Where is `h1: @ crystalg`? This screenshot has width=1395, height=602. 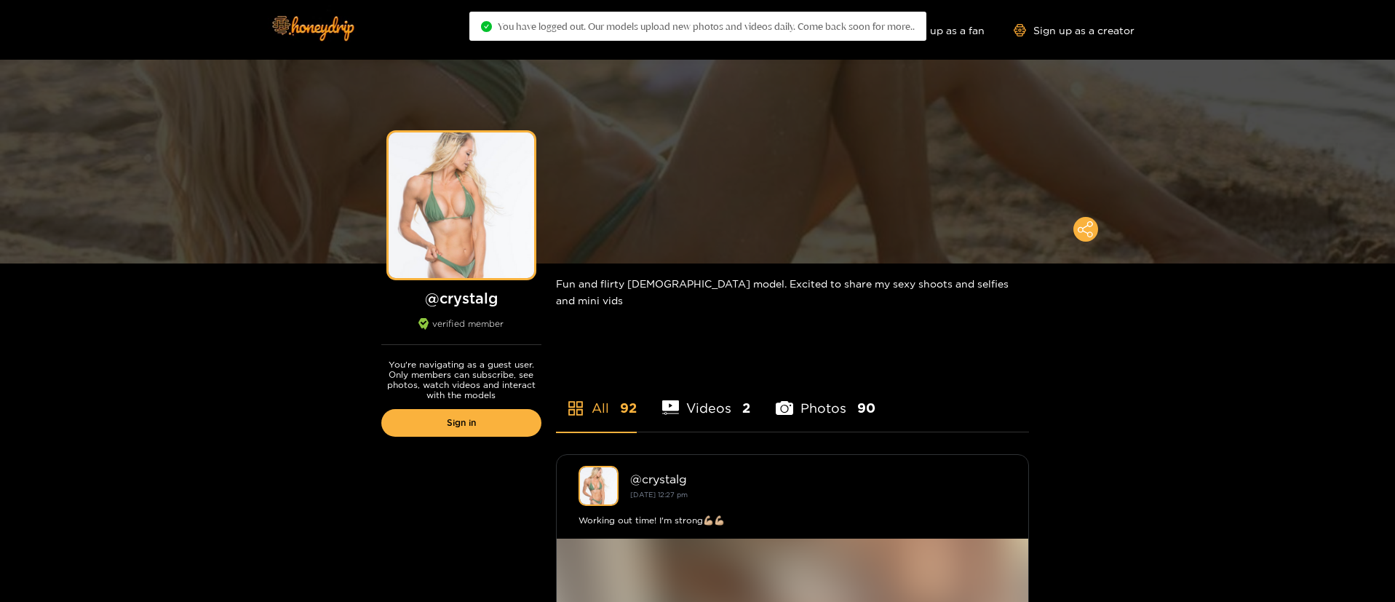
h1: @ crystalg is located at coordinates (461, 298).